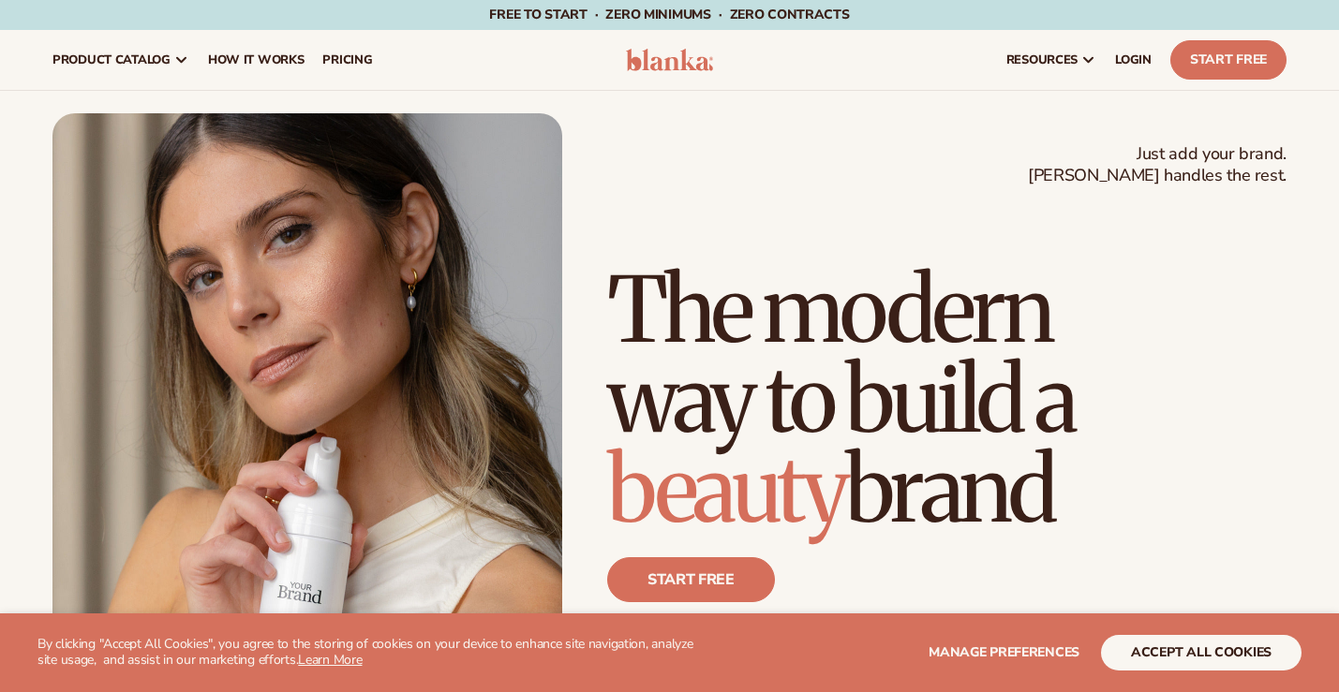  Describe the element at coordinates (1201, 653) in the screenshot. I see `button: accept all cookies` at that location.